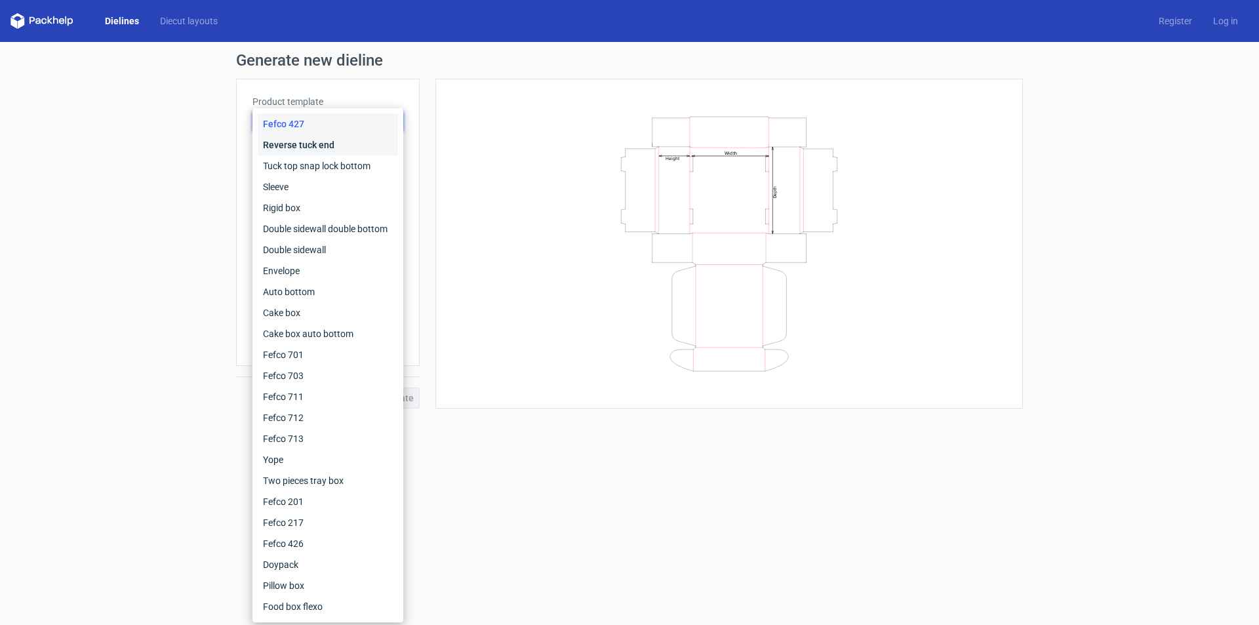  Describe the element at coordinates (328, 439) in the screenshot. I see `div: Fefco 713` at that location.